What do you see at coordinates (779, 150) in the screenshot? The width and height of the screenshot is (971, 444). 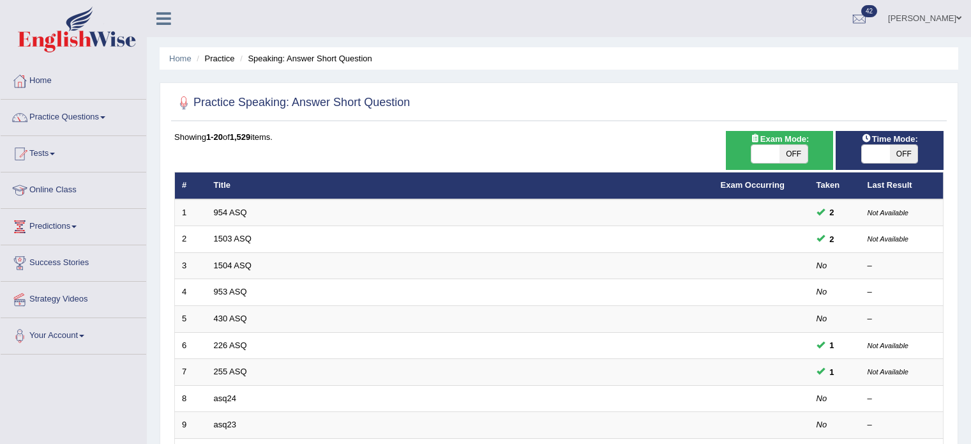 I see `div: Show exams occurring in exams` at bounding box center [779, 150].